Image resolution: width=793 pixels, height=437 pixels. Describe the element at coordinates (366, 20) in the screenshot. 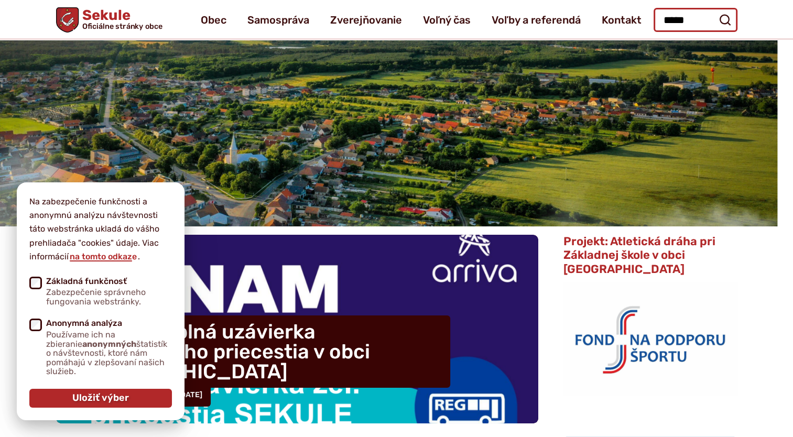

I see `a: Zverejňovanie` at that location.